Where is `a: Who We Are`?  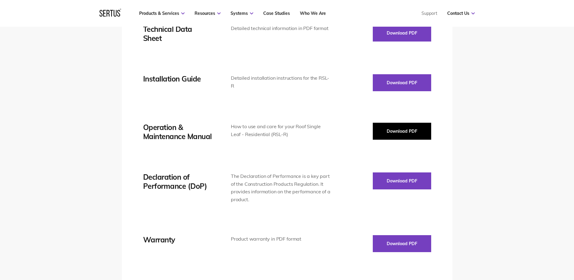 a: Who We Are is located at coordinates (313, 13).